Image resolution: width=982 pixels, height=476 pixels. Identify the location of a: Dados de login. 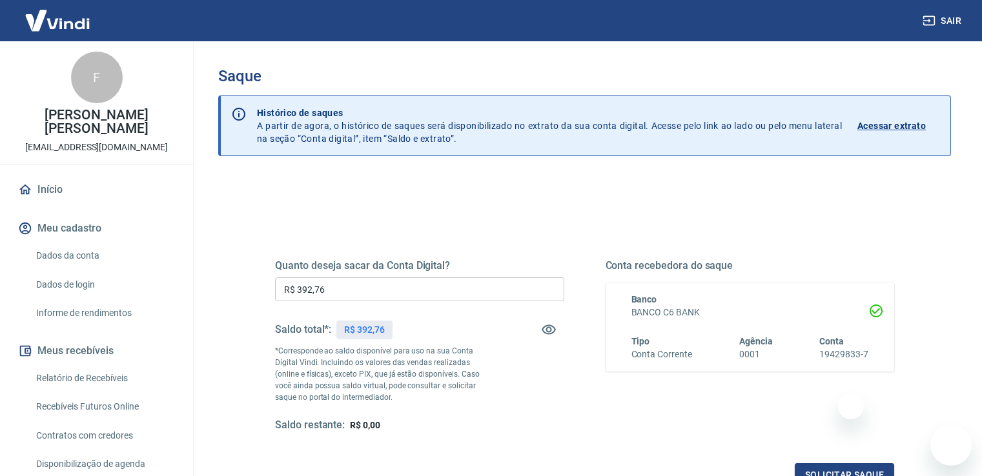
(104, 285).